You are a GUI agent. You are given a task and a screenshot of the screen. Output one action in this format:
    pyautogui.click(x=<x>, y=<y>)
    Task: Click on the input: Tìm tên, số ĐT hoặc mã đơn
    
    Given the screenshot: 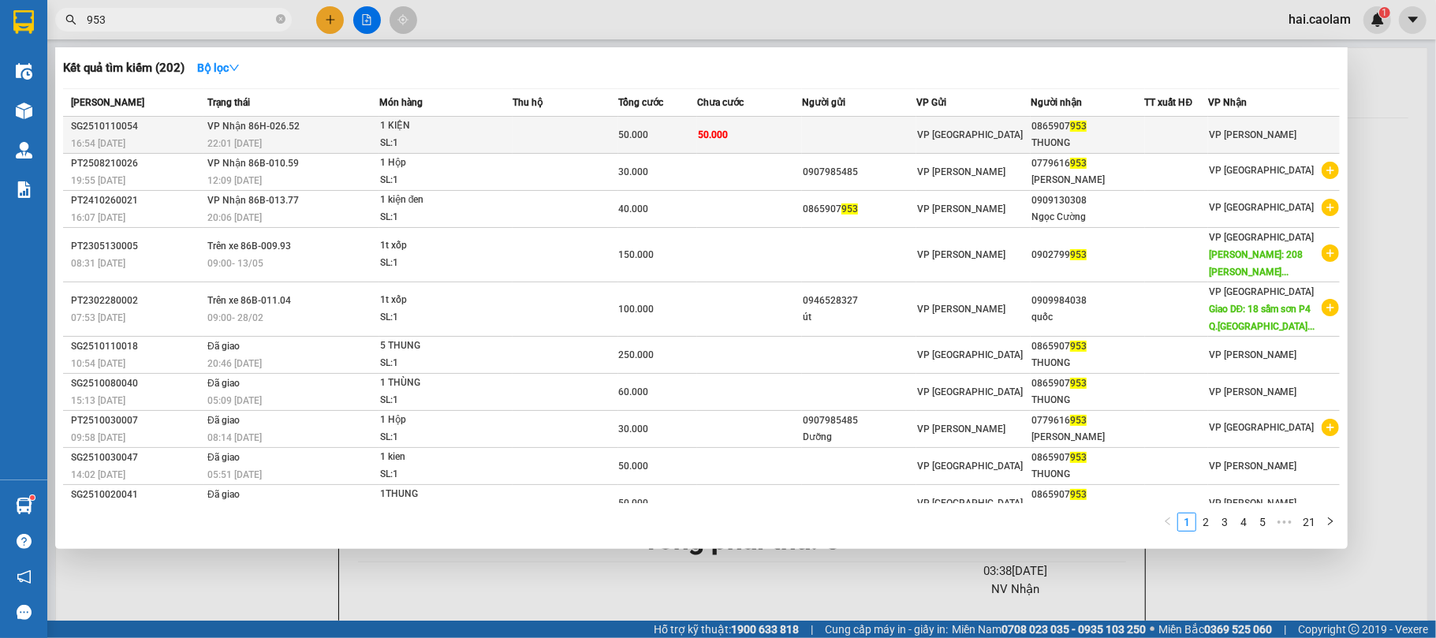 What is the action you would take?
    pyautogui.click(x=180, y=20)
    